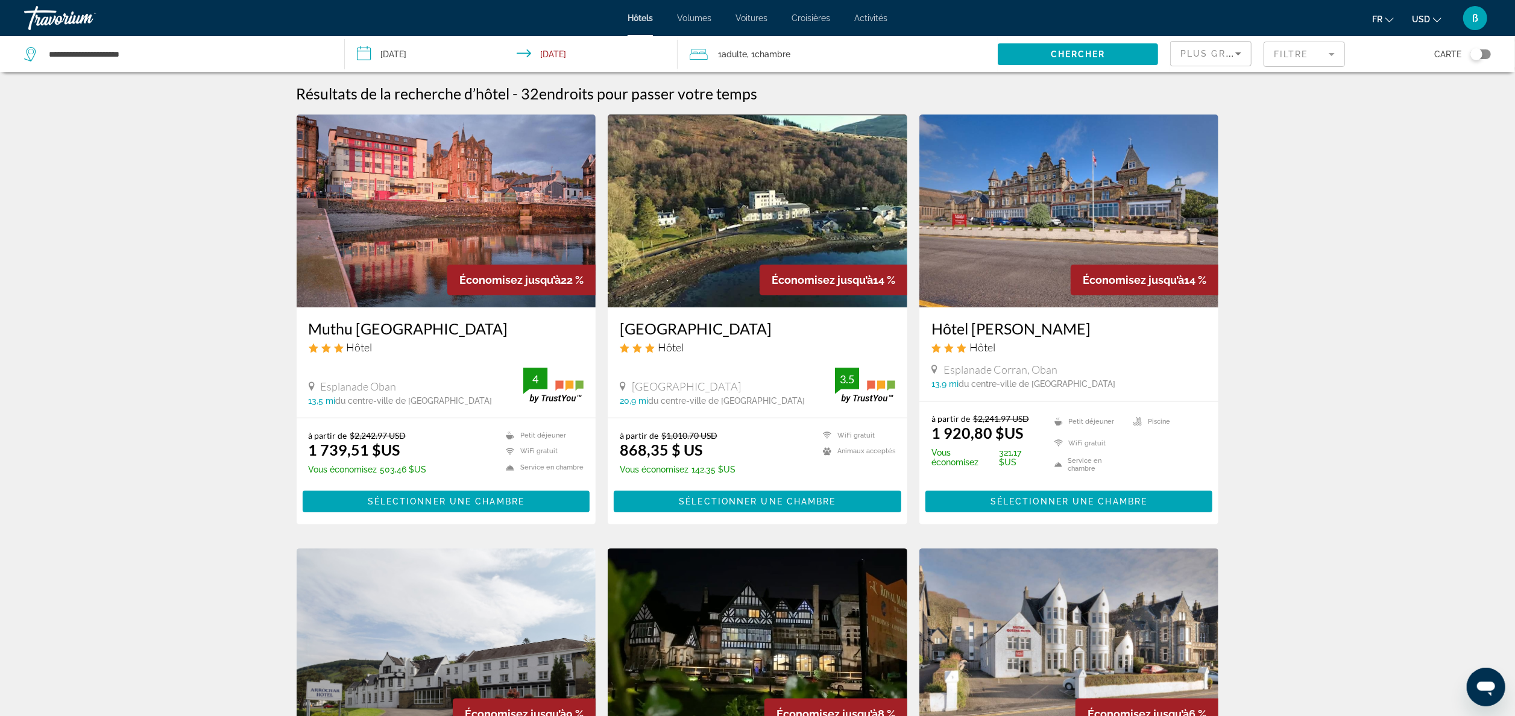  What do you see at coordinates (847, 379) in the screenshot?
I see `div: 3.5` at bounding box center [847, 379].